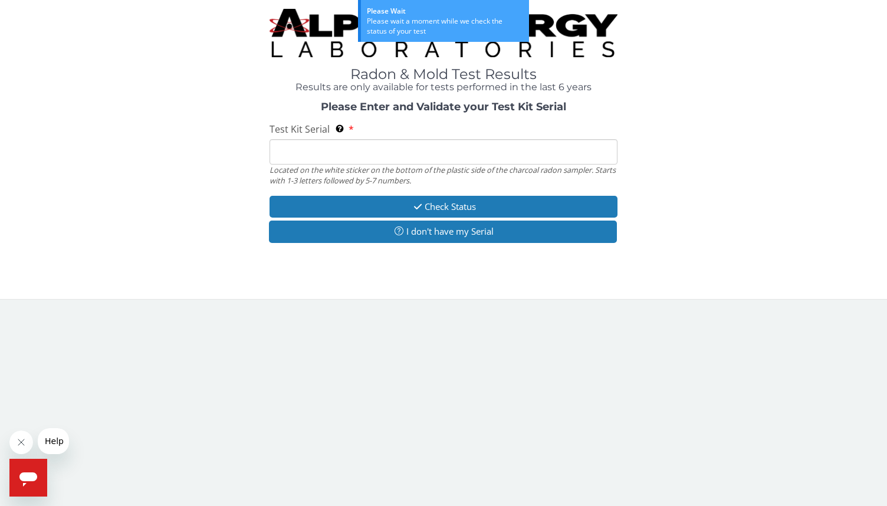 The height and width of the screenshot is (506, 887). I want to click on div: Please wait a moment while we check the status of your test, so click(445, 26).